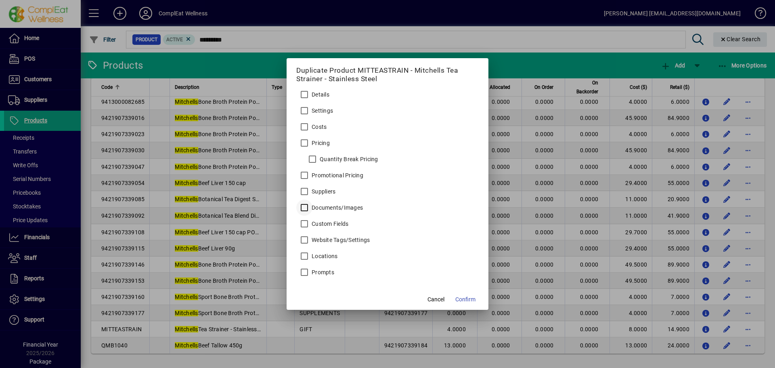 This screenshot has height=368, width=775. I want to click on span: Confirm, so click(465, 299).